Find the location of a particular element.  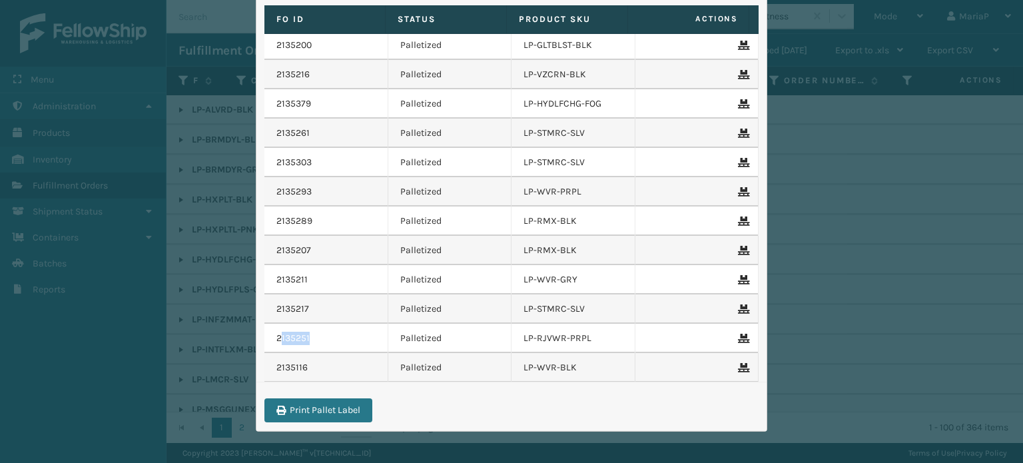

a: 2135379 is located at coordinates (294, 104).